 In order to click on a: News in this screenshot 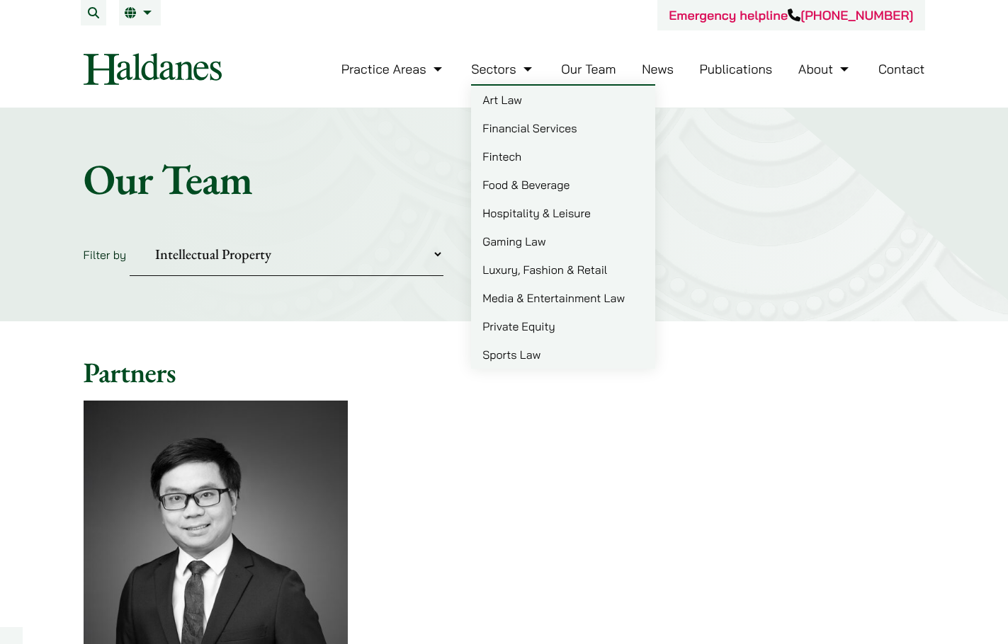, I will do `click(657, 69)`.